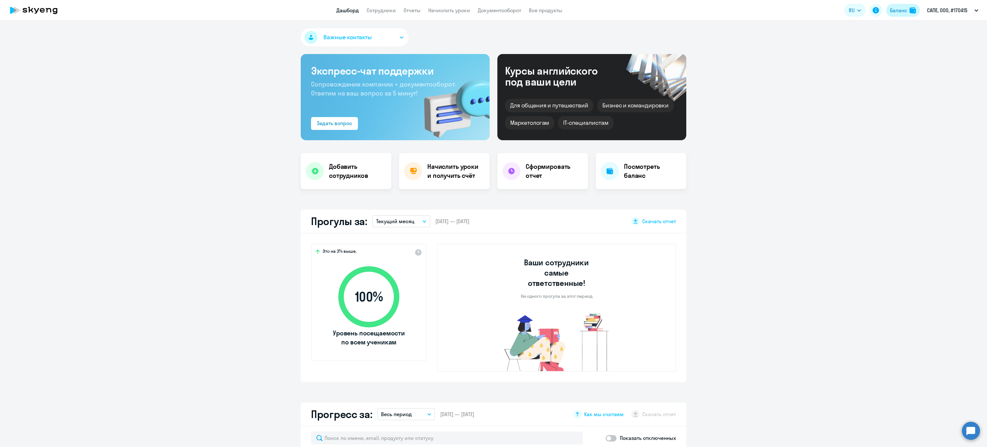  What do you see at coordinates (397, 414) in the screenshot?
I see `p: Весь период` at bounding box center [397, 414].